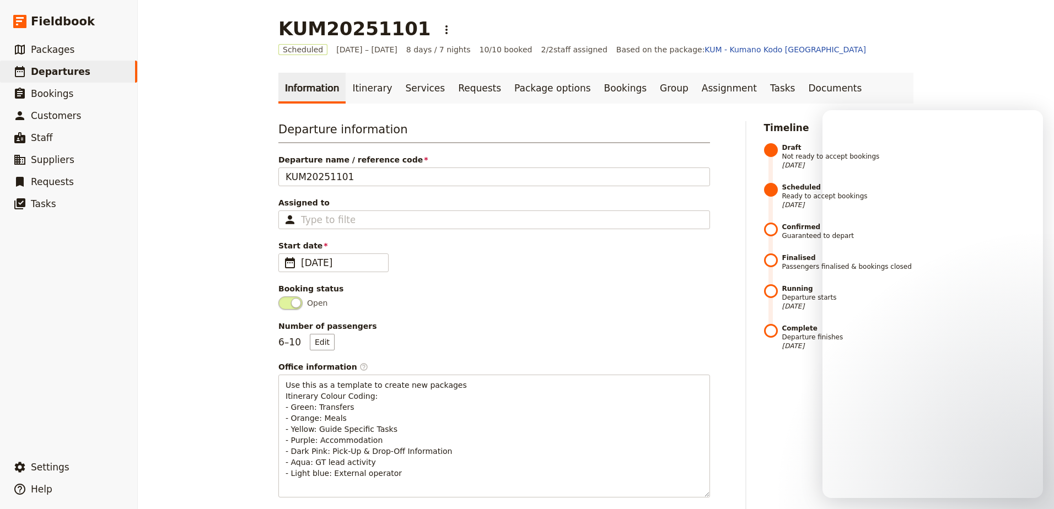 Image resolution: width=1054 pixels, height=509 pixels. I want to click on strong: Confirmed, so click(848, 227).